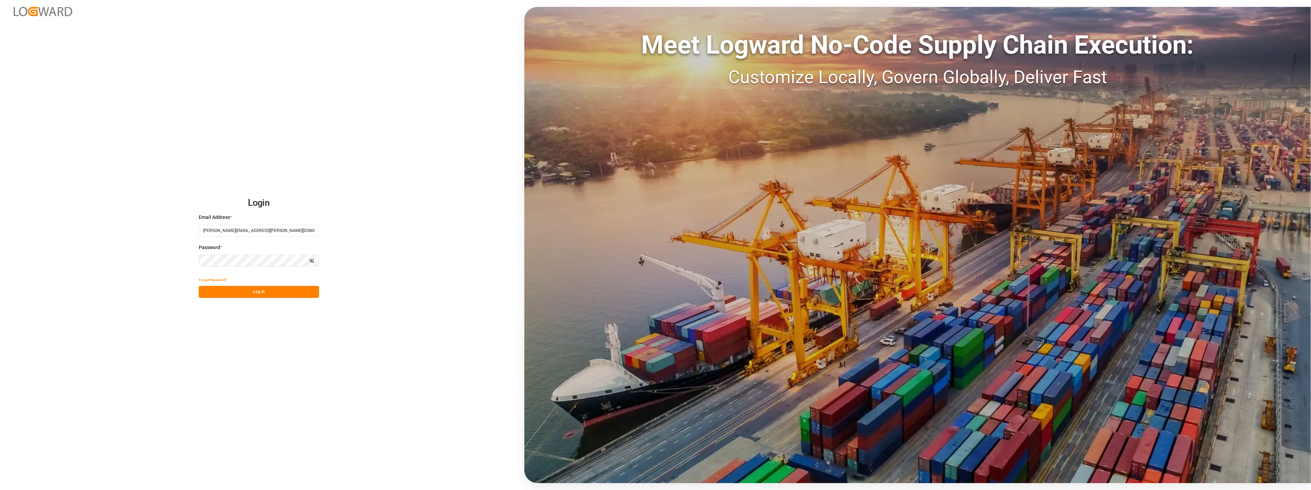 The width and height of the screenshot is (1311, 490). I want to click on button: Log In, so click(259, 292).